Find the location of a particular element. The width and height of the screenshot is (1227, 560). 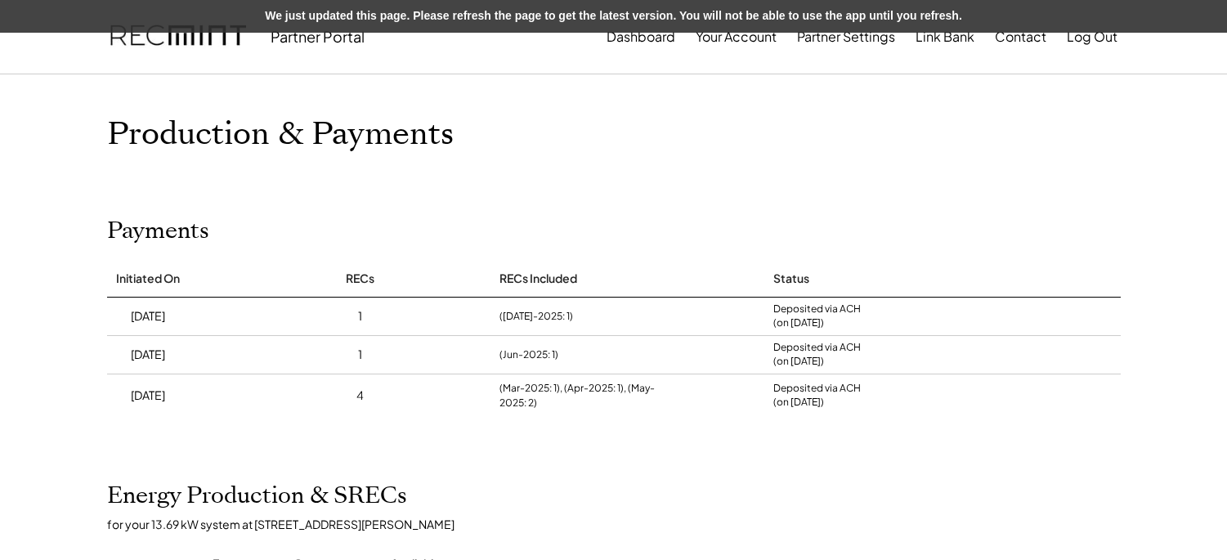

h2: Energy Production & SRECs is located at coordinates (257, 496).